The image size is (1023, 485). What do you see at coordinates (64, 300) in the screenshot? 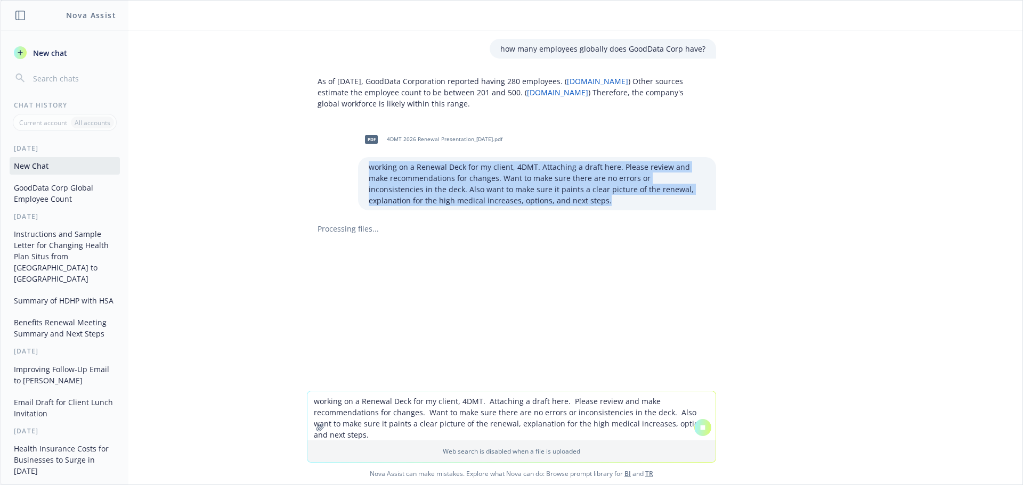
I see `button: Summary of HDHP with HSA` at bounding box center [64, 300].